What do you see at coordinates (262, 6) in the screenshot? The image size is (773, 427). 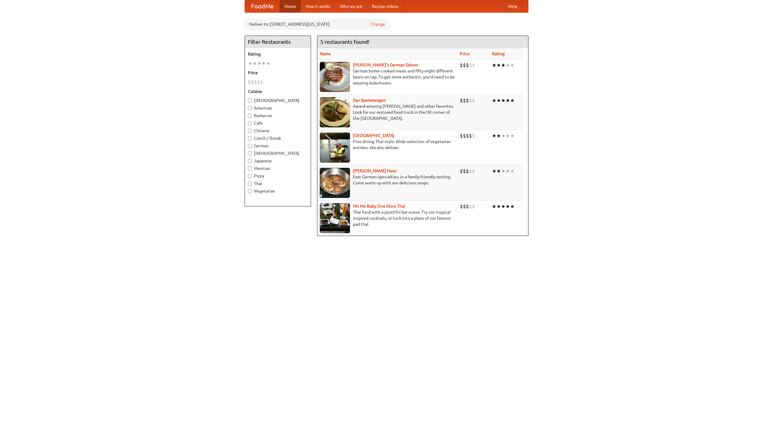 I see `a: FoodMe` at bounding box center [262, 6].